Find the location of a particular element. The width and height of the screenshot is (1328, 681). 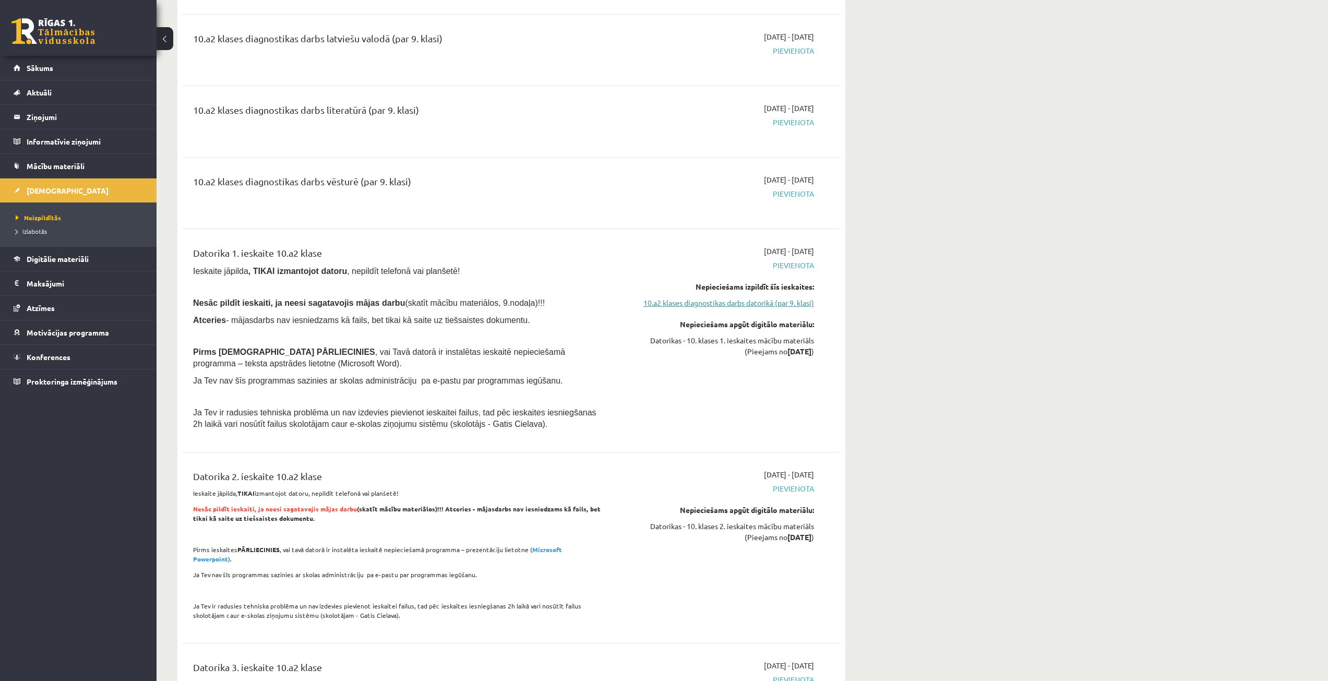

a: 10.a2 klases diagnostikas darbs datorikā (par 9. klasi) is located at coordinates (716, 303).